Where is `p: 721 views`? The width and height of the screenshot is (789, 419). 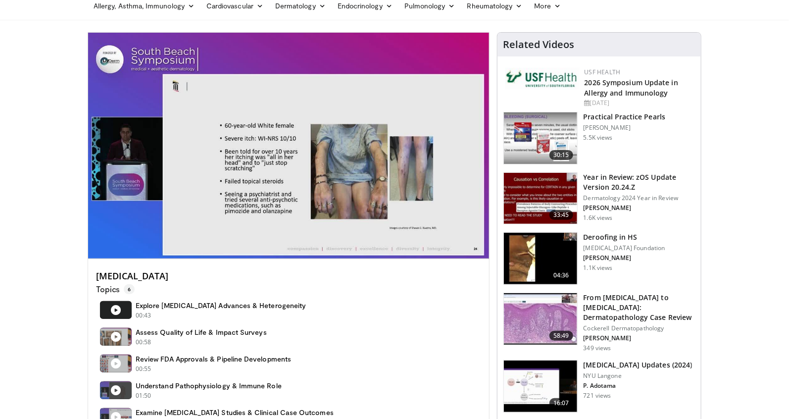 p: 721 views is located at coordinates (598, 396).